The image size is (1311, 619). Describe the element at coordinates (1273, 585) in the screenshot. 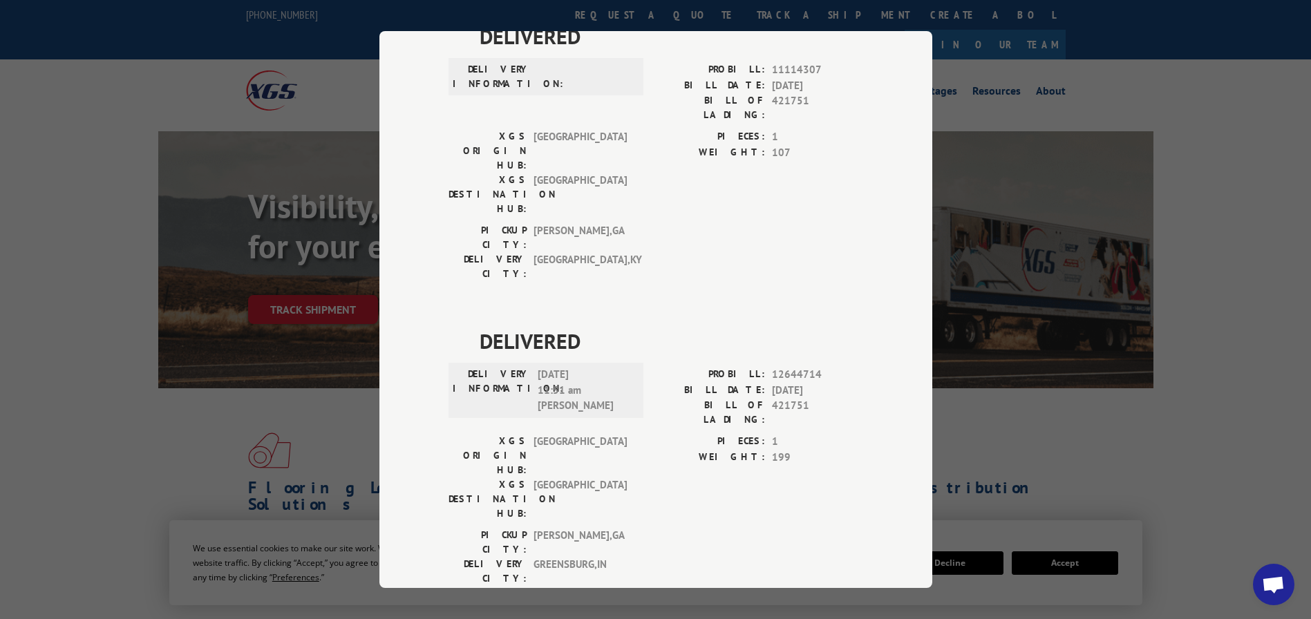

I see `a: Open chat` at that location.